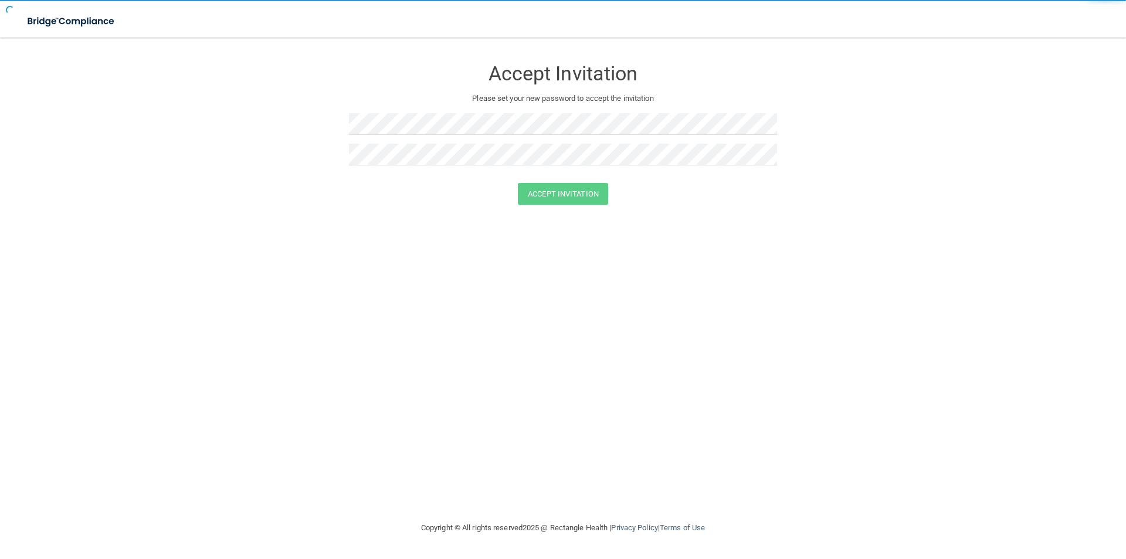 The width and height of the screenshot is (1126, 559). What do you see at coordinates (682, 527) in the screenshot?
I see `a: Terms of Use` at bounding box center [682, 527].